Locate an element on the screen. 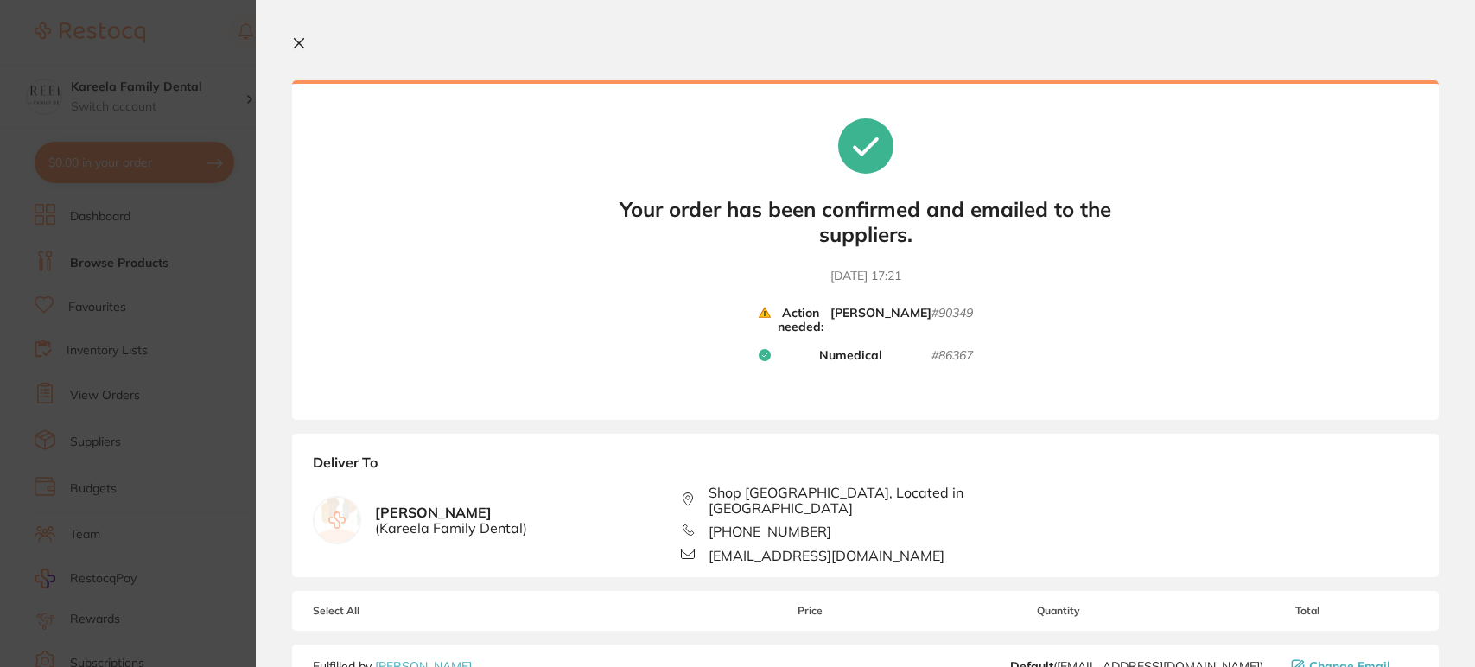 This screenshot has height=667, width=1475. span: Total is located at coordinates (1308, 611).